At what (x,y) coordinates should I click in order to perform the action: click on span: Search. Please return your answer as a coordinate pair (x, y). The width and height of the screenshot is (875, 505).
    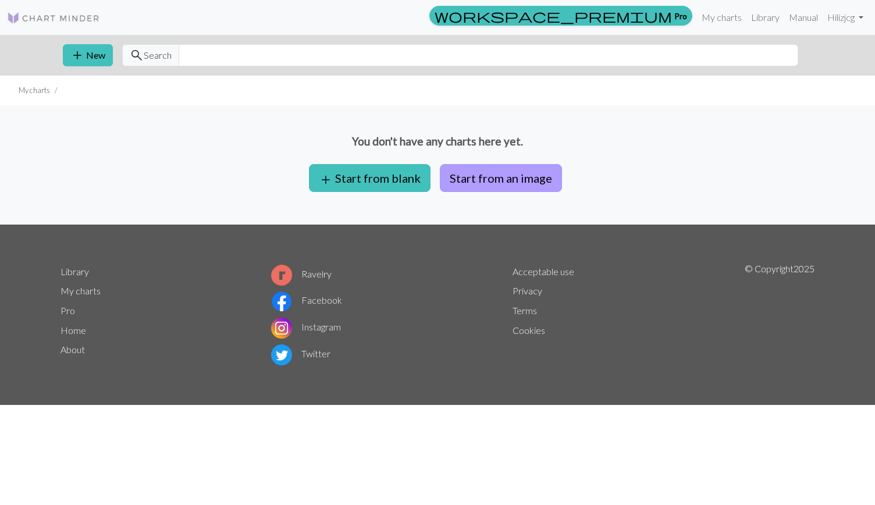
    Looking at the image, I should click on (158, 55).